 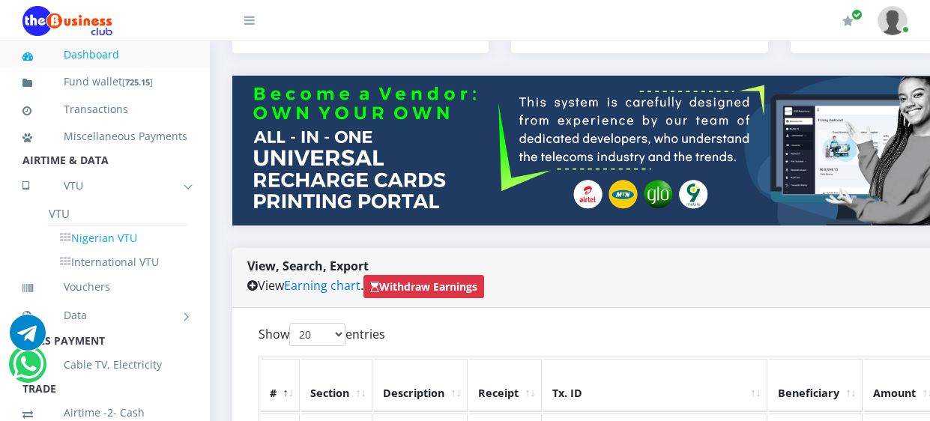 What do you see at coordinates (30, 30) in the screenshot?
I see `img: logo_orange.svg` at bounding box center [30, 30].